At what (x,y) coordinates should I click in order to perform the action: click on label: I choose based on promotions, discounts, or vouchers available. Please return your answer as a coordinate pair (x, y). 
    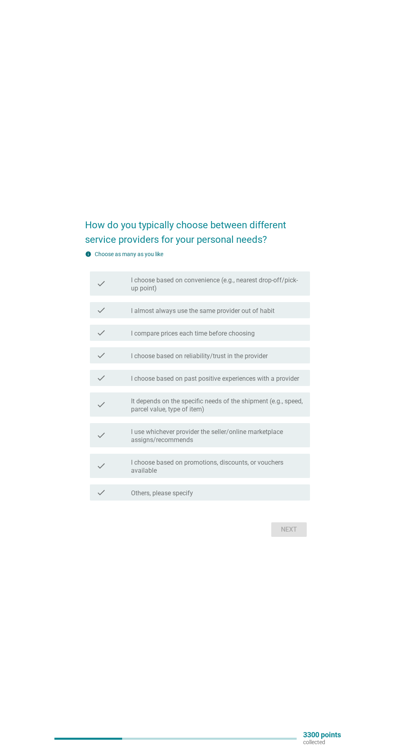
    Looking at the image, I should click on (217, 466).